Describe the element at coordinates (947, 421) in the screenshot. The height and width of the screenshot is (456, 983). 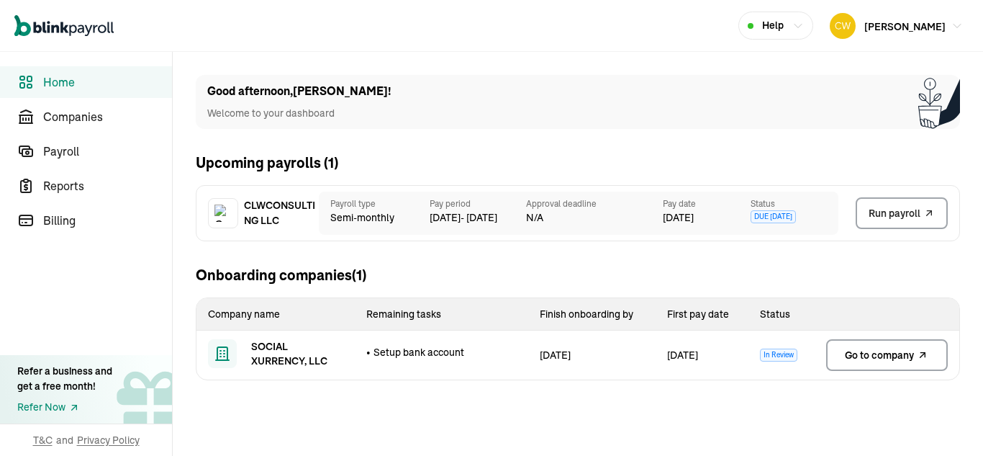
I see `div: Chat Widget` at that location.